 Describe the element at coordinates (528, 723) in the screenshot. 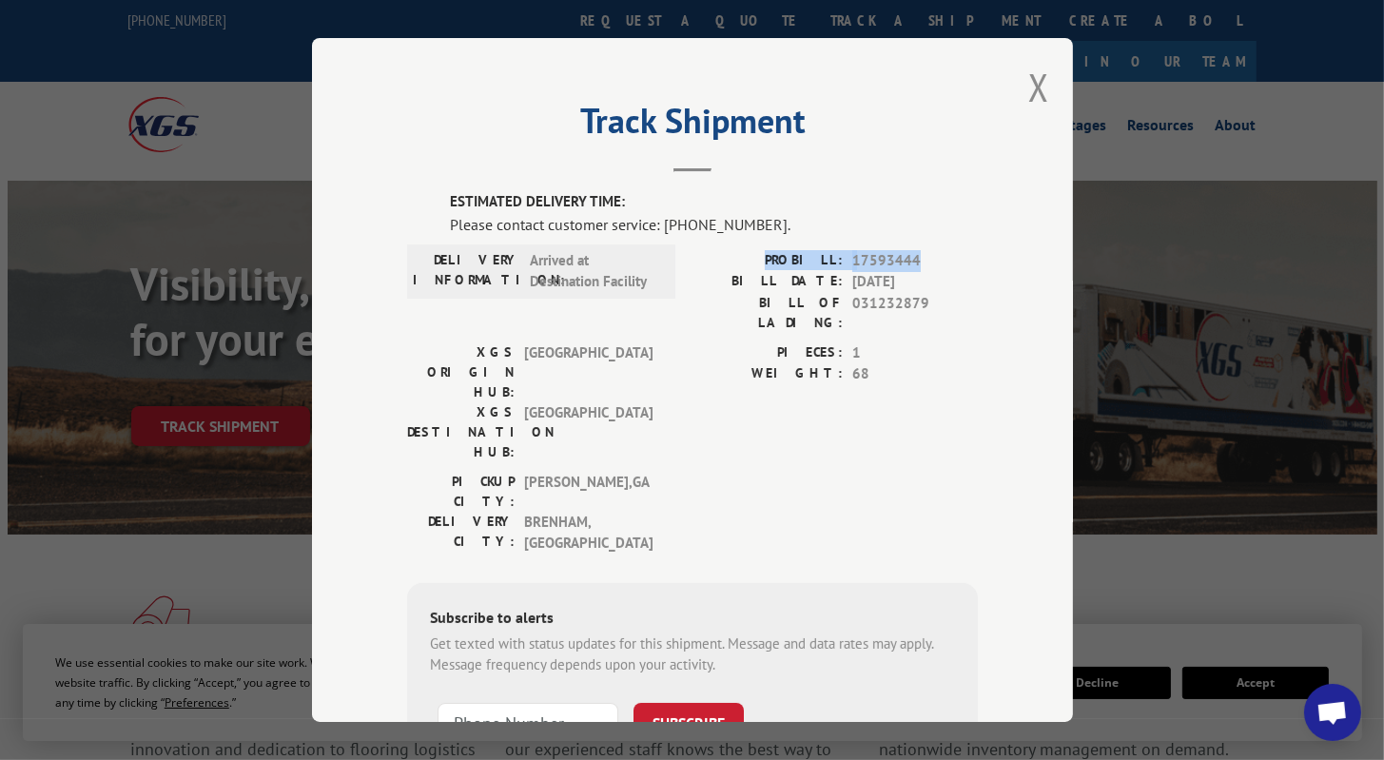

I see `input: Phone Number` at that location.